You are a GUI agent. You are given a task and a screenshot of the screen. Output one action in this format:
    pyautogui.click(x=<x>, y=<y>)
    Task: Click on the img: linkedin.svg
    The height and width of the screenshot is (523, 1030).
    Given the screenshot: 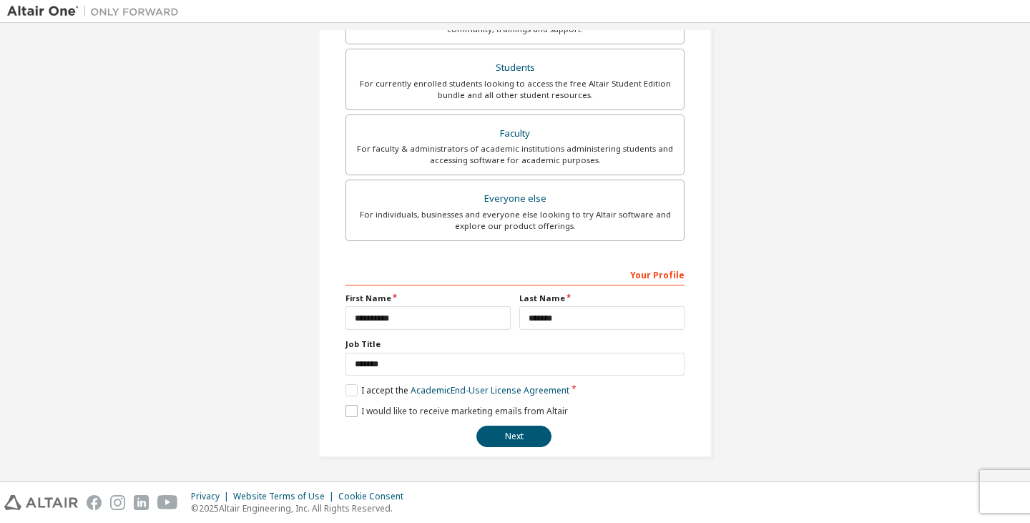 What is the action you would take?
    pyautogui.click(x=141, y=502)
    